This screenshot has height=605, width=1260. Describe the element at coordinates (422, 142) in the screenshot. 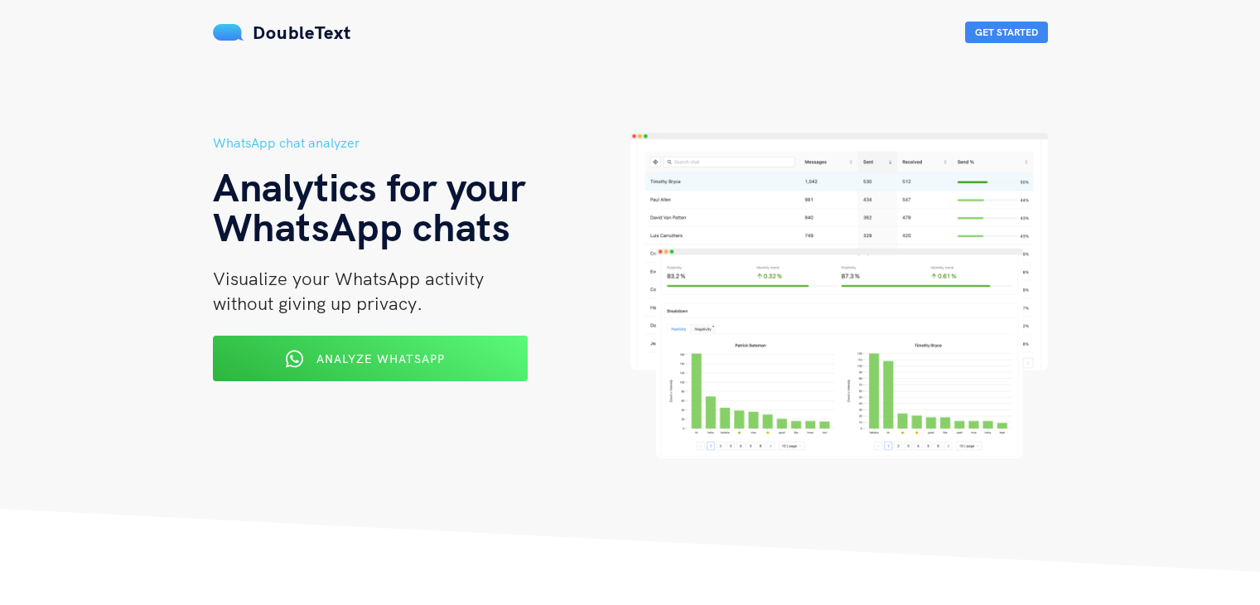

I see `h5: WhatsApp chat analyzer` at that location.